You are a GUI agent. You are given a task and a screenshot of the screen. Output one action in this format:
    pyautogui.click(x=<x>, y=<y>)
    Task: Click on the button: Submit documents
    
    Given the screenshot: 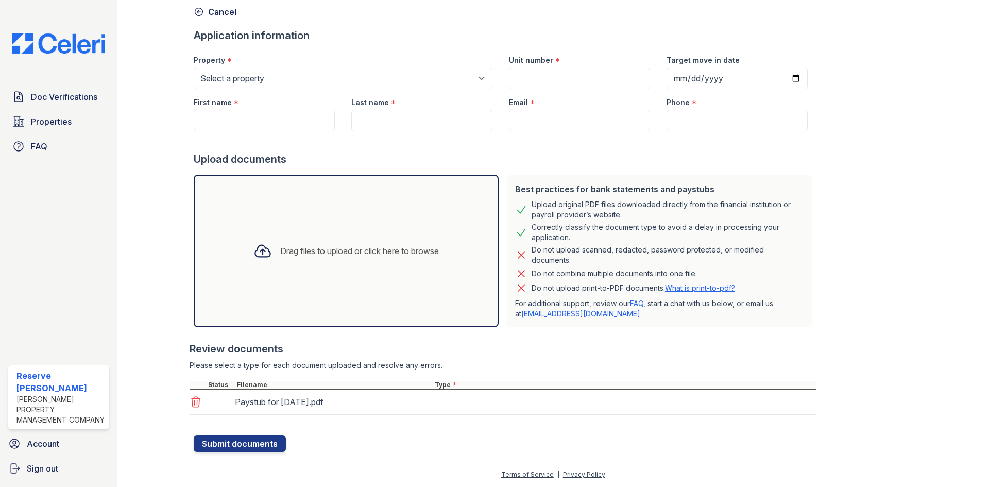 What is the action you would take?
    pyautogui.click(x=239, y=443)
    